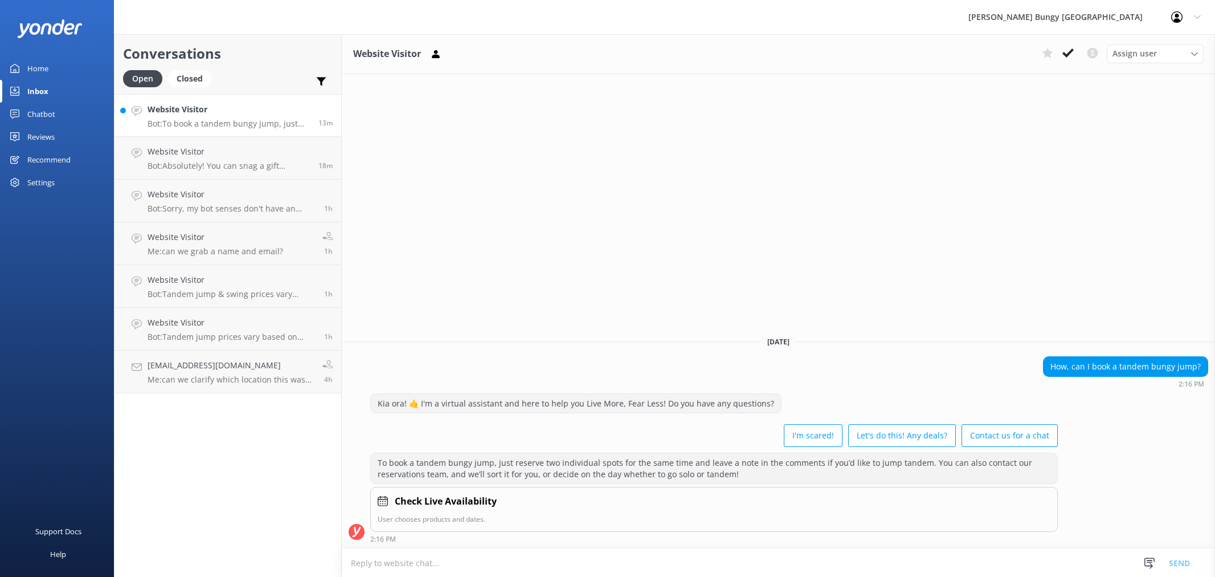 The width and height of the screenshot is (1215, 577). What do you see at coordinates (325, 165) in the screenshot?
I see `span: Sep 20 2025 02:12pm (UTC +12:00) Pacific/Auckland` at bounding box center [325, 165].